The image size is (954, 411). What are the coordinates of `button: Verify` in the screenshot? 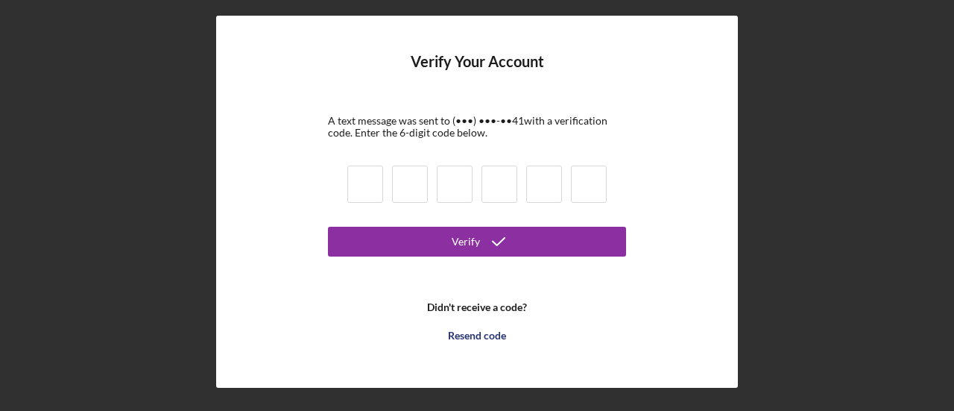 It's located at (477, 242).